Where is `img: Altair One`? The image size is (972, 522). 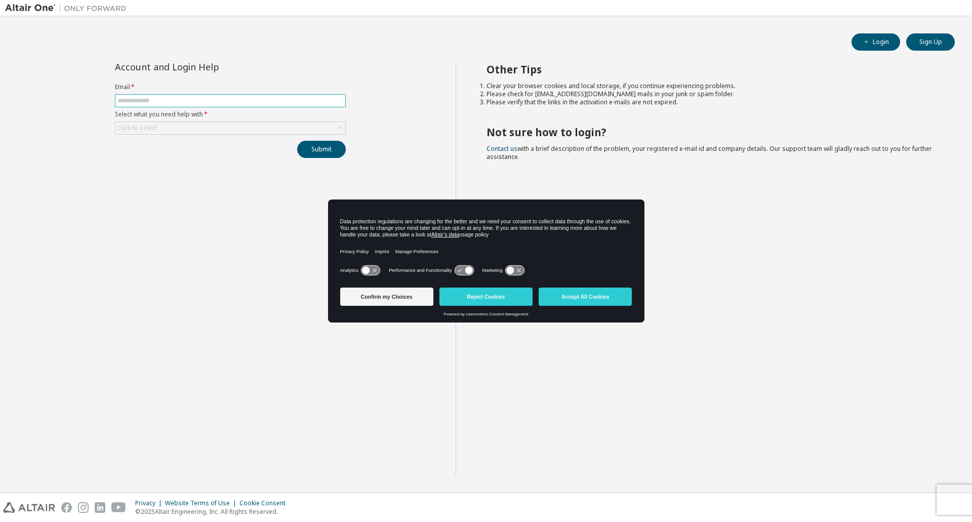
img: Altair One is located at coordinates (68, 8).